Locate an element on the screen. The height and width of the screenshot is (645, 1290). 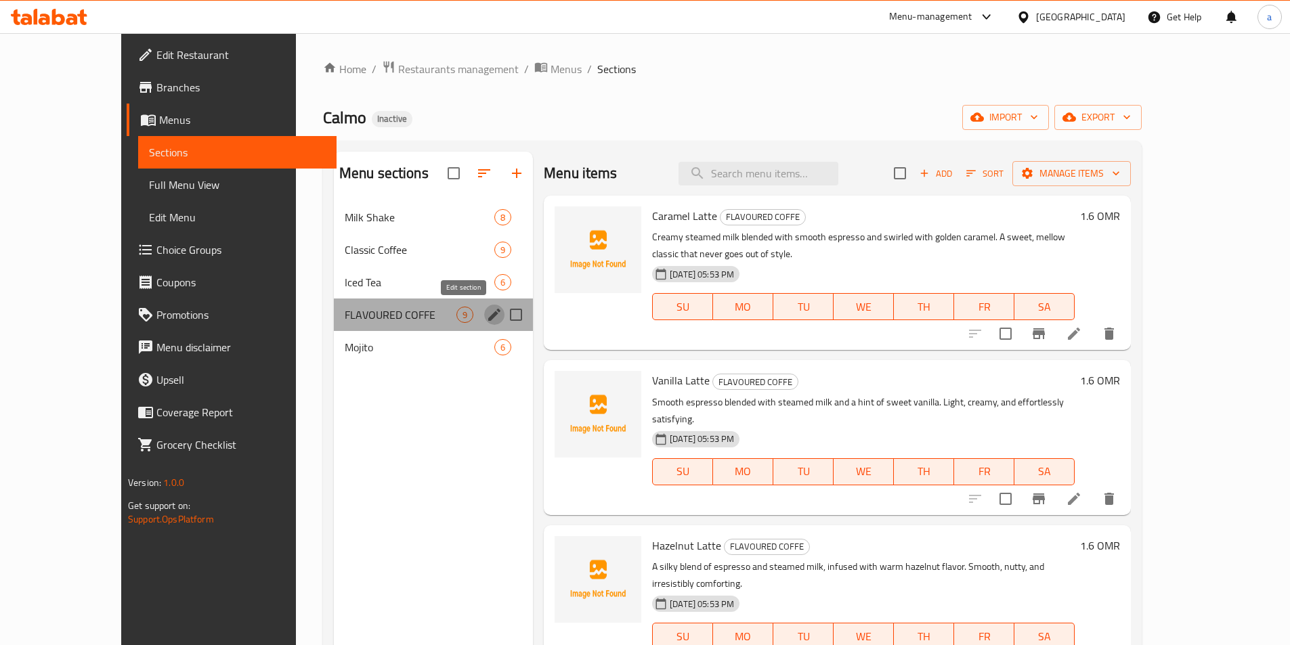
div: Mojito is located at coordinates (419, 347).